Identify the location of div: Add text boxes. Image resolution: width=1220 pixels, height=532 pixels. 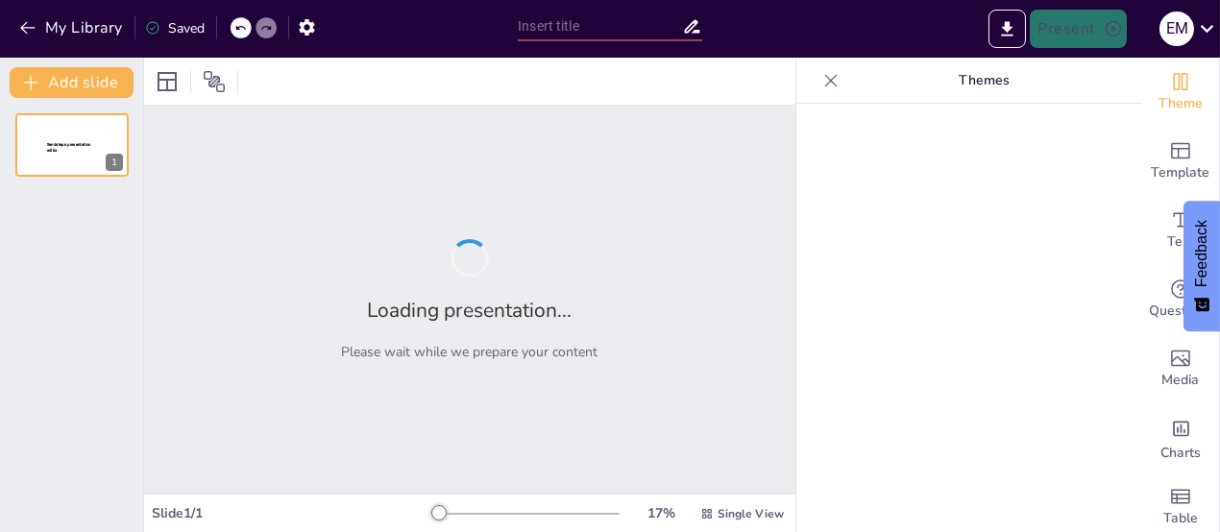
(1180, 230).